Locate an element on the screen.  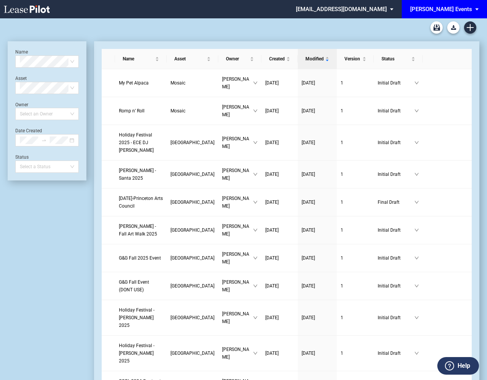
span: Bob Williams - Fall Art Walk 2025 is located at coordinates (138, 230).